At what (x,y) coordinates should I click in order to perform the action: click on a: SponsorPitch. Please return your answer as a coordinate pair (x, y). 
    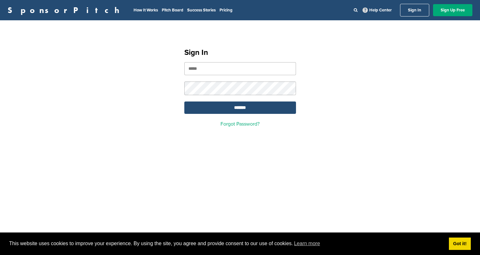
    Looking at the image, I should click on (65, 10).